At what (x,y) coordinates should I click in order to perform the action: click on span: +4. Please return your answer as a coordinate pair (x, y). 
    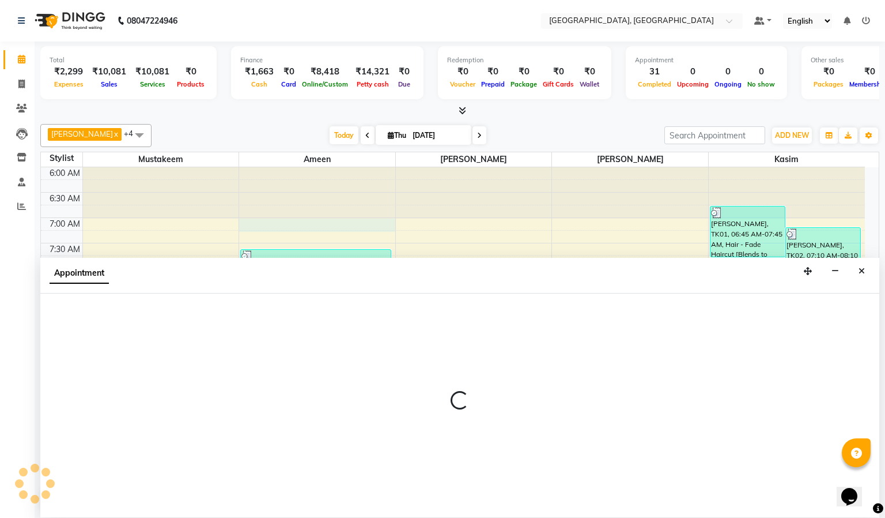
    Looking at the image, I should click on (133, 133).